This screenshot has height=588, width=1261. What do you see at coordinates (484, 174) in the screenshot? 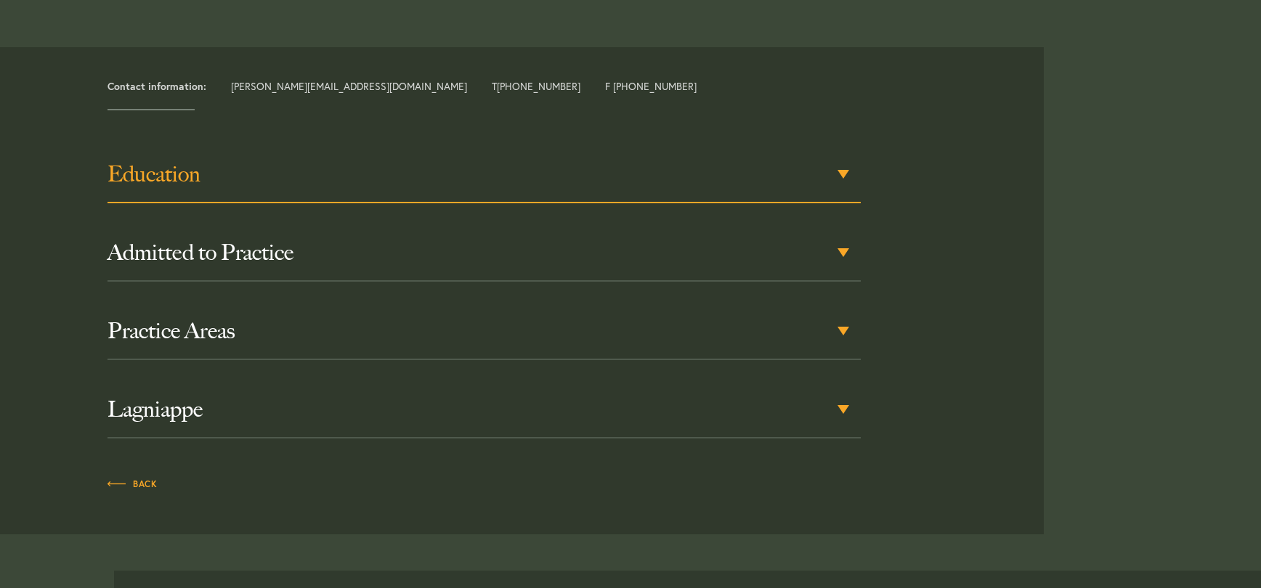
I see `h3: Education` at bounding box center [484, 174].